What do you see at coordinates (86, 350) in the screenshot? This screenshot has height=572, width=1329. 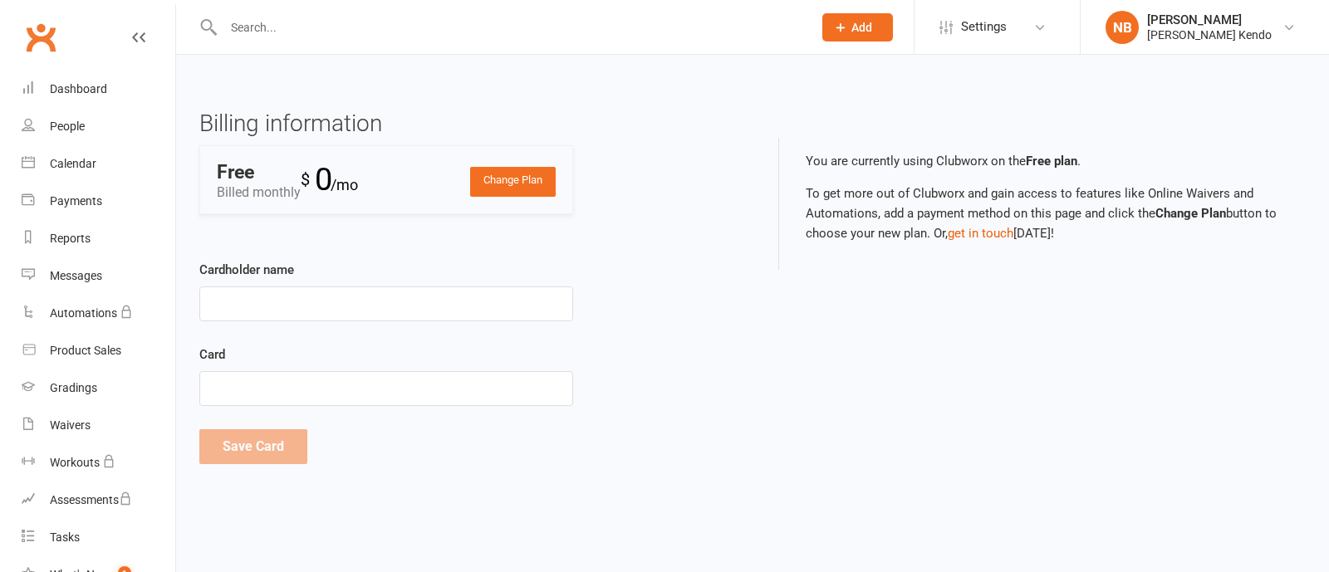 I see `div: Product Sales` at bounding box center [86, 350].